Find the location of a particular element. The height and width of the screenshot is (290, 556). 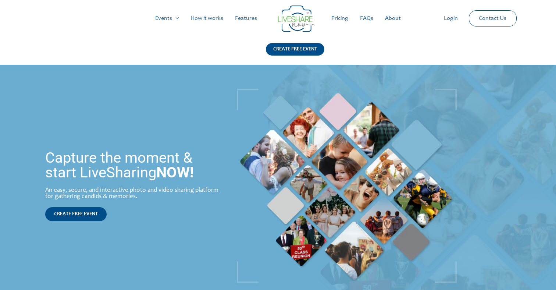

img: LiveShare logo - Capture & Share Event Memories is located at coordinates (296, 19).